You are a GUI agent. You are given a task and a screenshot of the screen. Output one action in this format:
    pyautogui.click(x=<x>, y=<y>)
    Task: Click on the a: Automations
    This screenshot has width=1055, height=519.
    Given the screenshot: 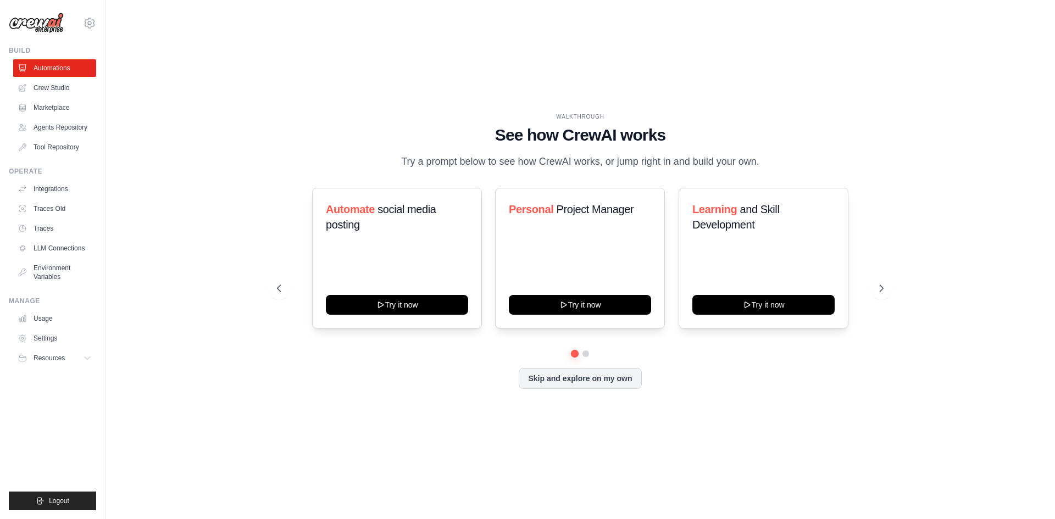 What is the action you would take?
    pyautogui.click(x=54, y=68)
    